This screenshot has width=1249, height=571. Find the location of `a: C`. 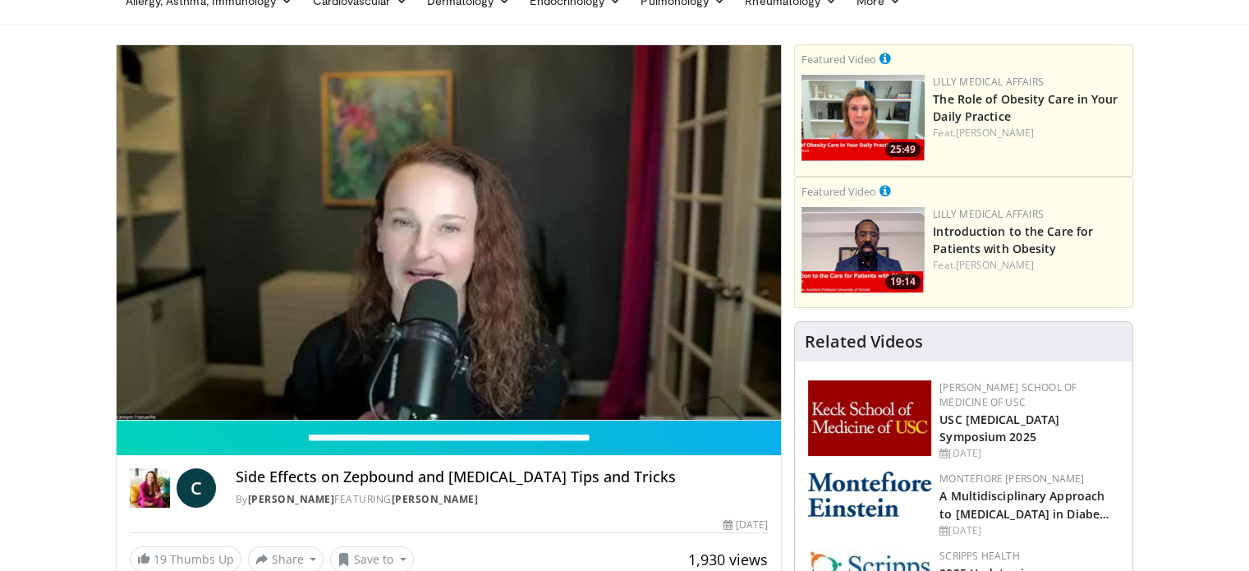

a: C is located at coordinates (196, 488).